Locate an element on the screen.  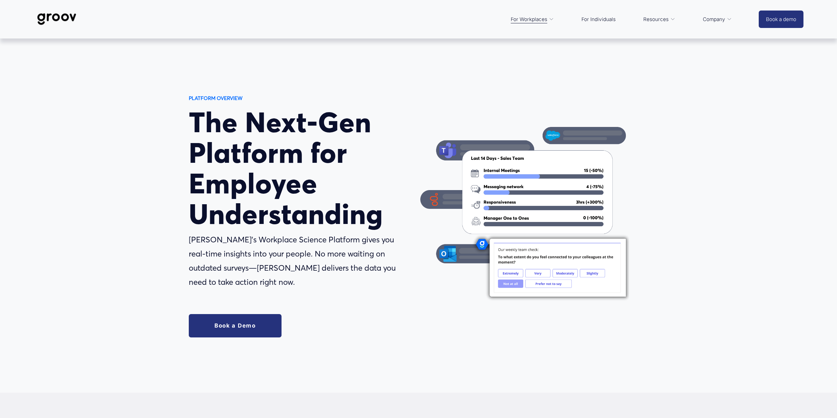
span: Resources is located at coordinates (656, 19).